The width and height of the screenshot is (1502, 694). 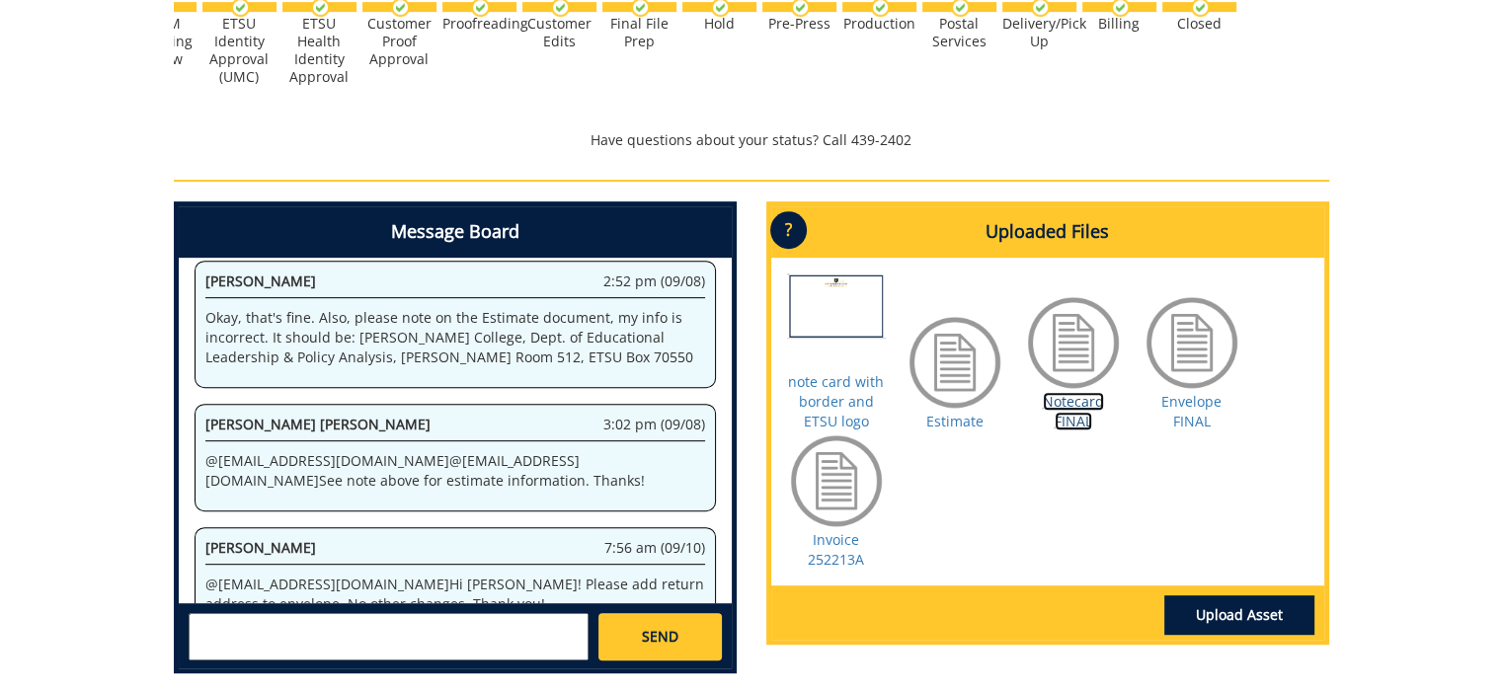 What do you see at coordinates (1119, 24) in the screenshot?
I see `div: Billing` at bounding box center [1119, 24].